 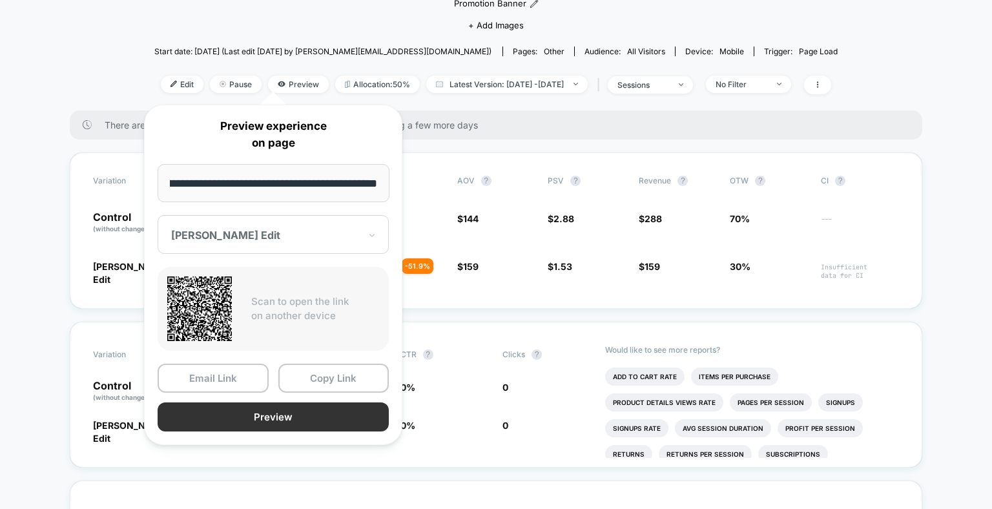 I want to click on span: 1.53, so click(x=563, y=266).